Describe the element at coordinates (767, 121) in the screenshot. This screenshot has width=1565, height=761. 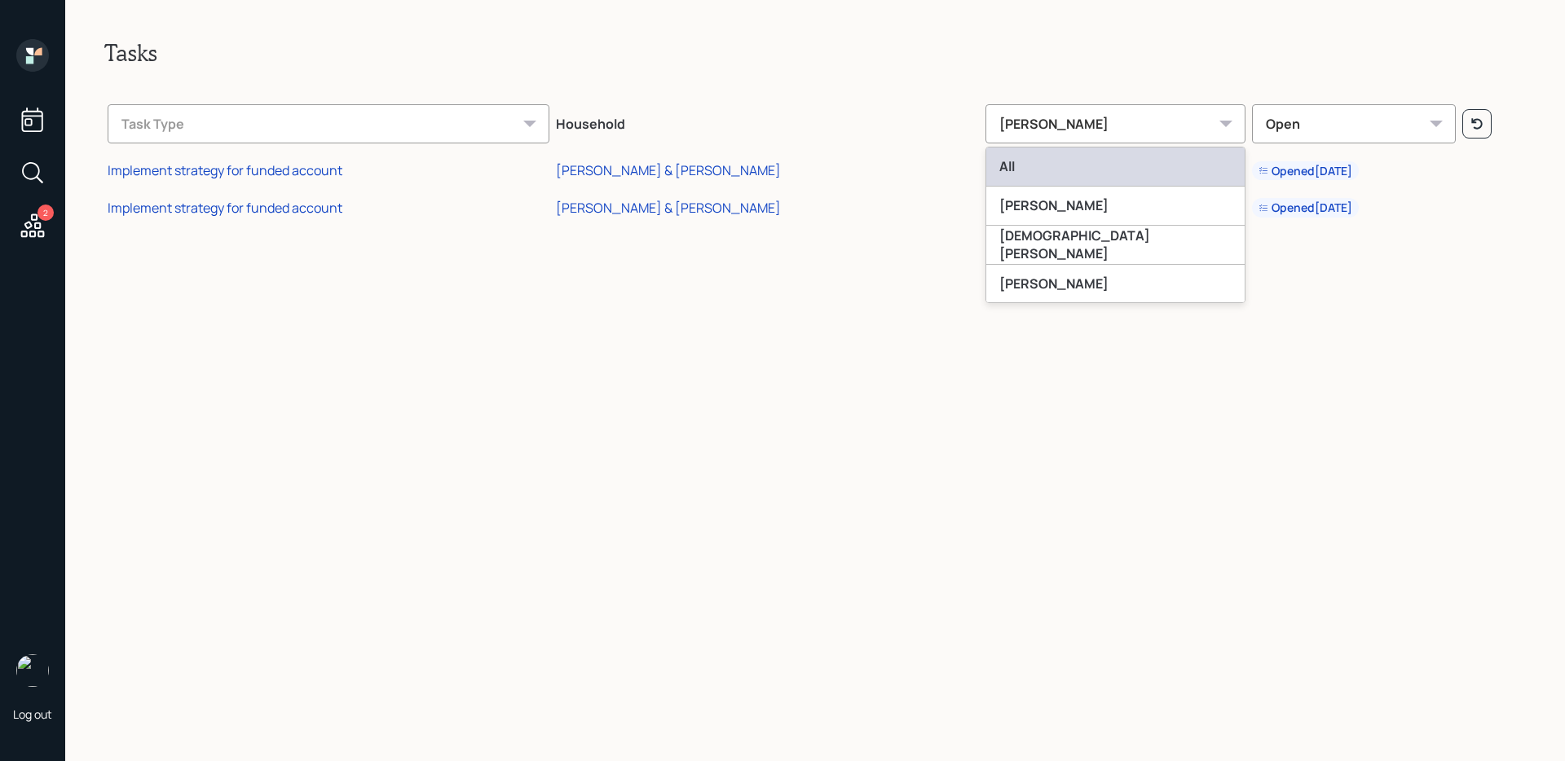
I see `th: Household` at that location.